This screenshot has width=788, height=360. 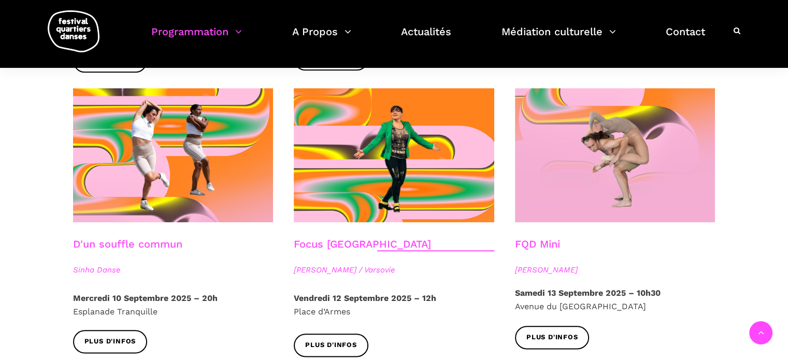 What do you see at coordinates (145, 298) in the screenshot?
I see `strong: Mercredi 10 Septembre 2025 – 20h` at bounding box center [145, 298].